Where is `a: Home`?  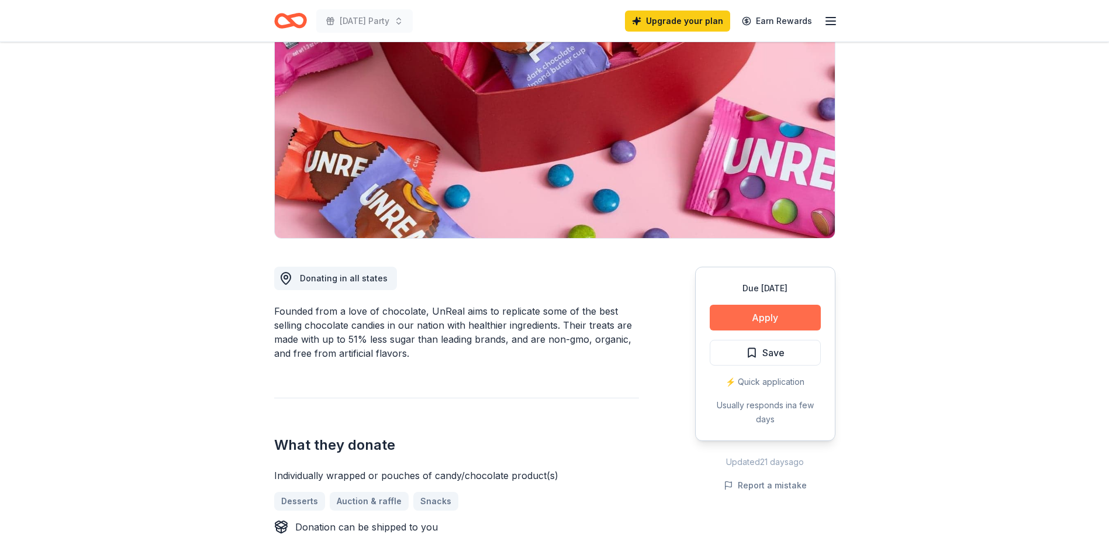 a: Home is located at coordinates (291, 20).